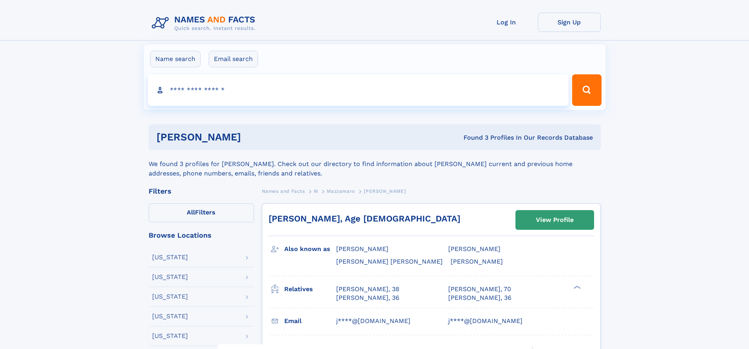 This screenshot has height=349, width=749. I want to click on a: Sign Up, so click(569, 22).